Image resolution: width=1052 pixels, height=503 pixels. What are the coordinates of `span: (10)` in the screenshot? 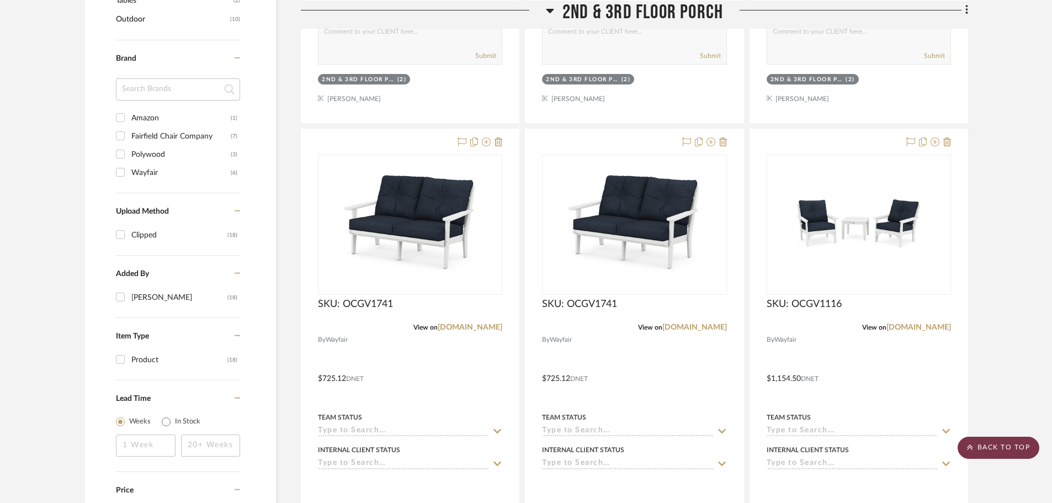 It's located at (235, 19).